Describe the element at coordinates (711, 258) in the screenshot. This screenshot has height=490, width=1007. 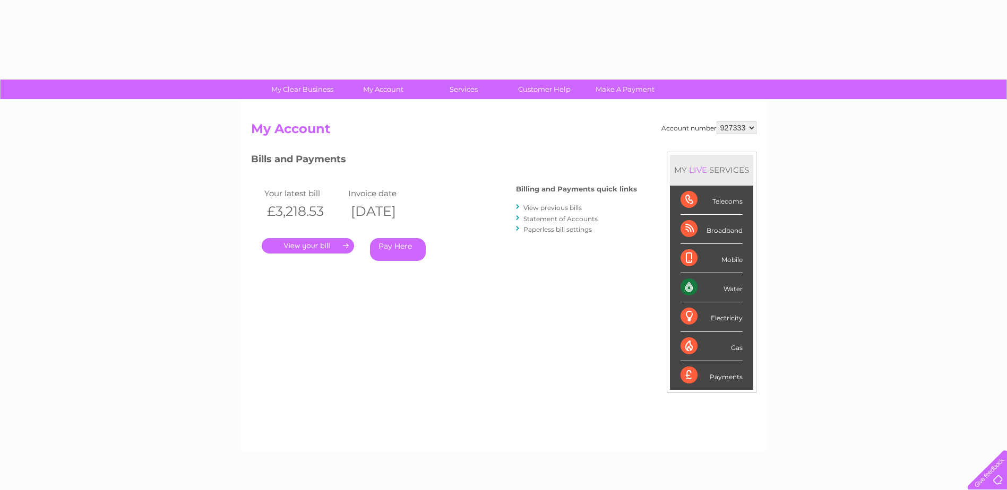
I see `div: Mobile` at that location.